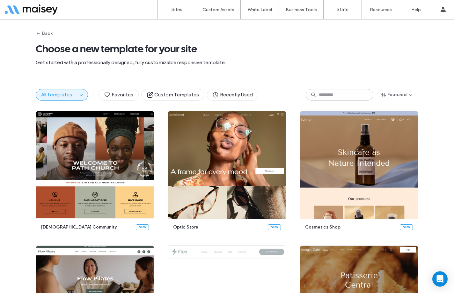  I want to click on label: White Label, so click(260, 10).